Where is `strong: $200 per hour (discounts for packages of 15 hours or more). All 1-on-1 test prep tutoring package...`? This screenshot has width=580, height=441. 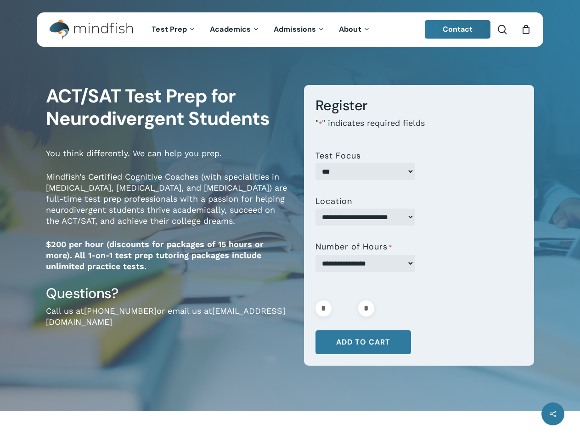 strong: $200 per hour (discounts for packages of 15 hours or more). All 1-on-1 test prep tutoring package... is located at coordinates (155, 255).